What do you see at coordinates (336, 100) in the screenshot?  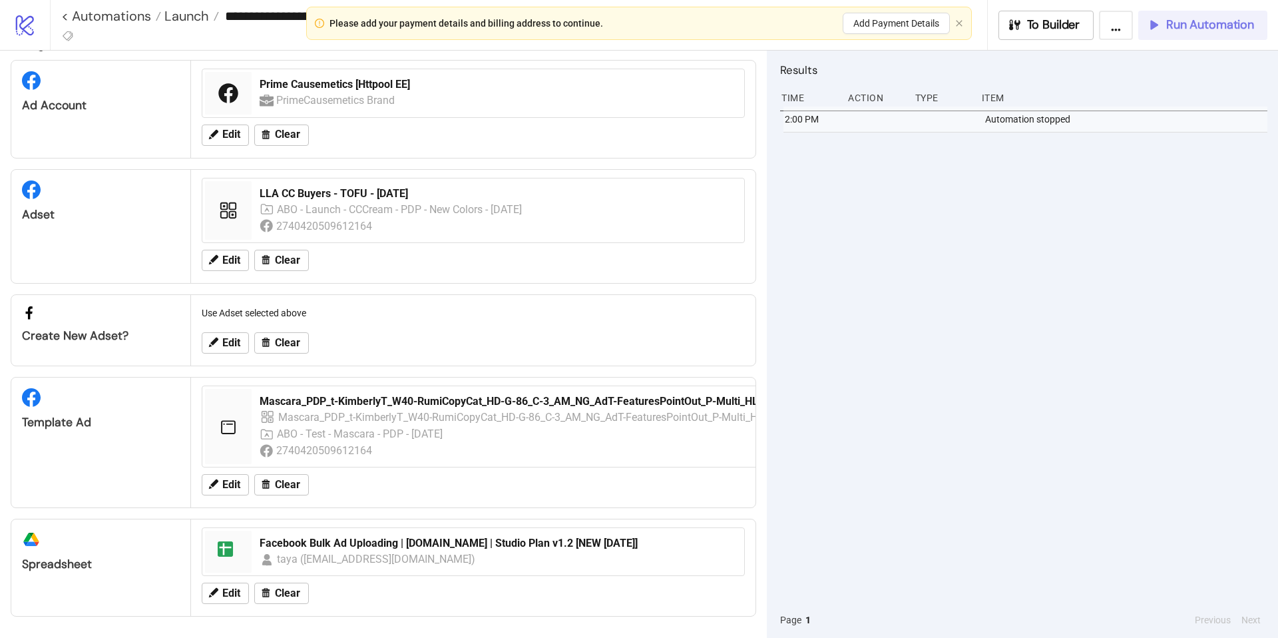 I see `div: PrimeCausemetics Brand` at bounding box center [336, 100].